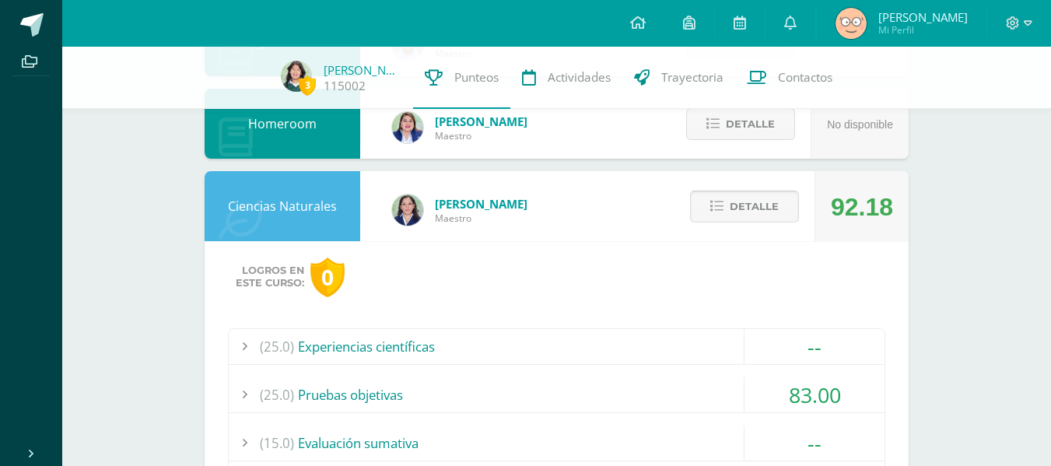  What do you see at coordinates (270, 277) in the screenshot?
I see `span: Logros en este curso:` at bounding box center [270, 277].